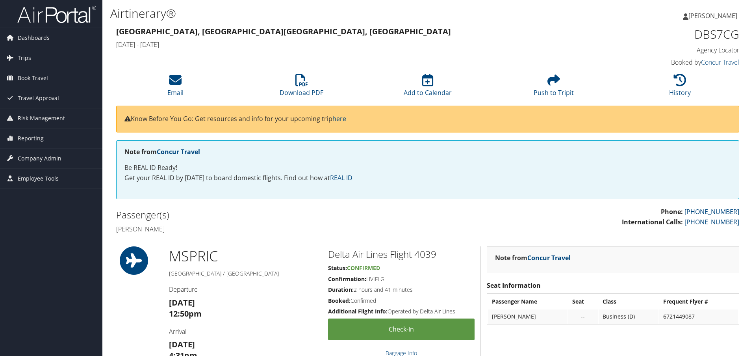 This screenshot has width=753, height=356. Describe the element at coordinates (339, 119) in the screenshot. I see `a: here` at that location.